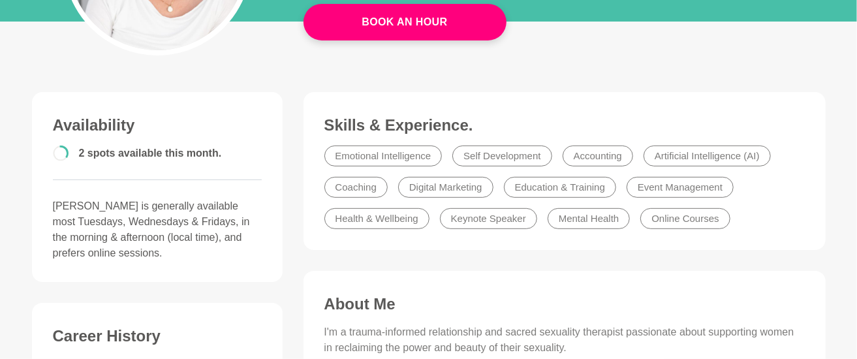 The image size is (857, 359). What do you see at coordinates (157, 125) in the screenshot?
I see `h3: Availability` at bounding box center [157, 125].